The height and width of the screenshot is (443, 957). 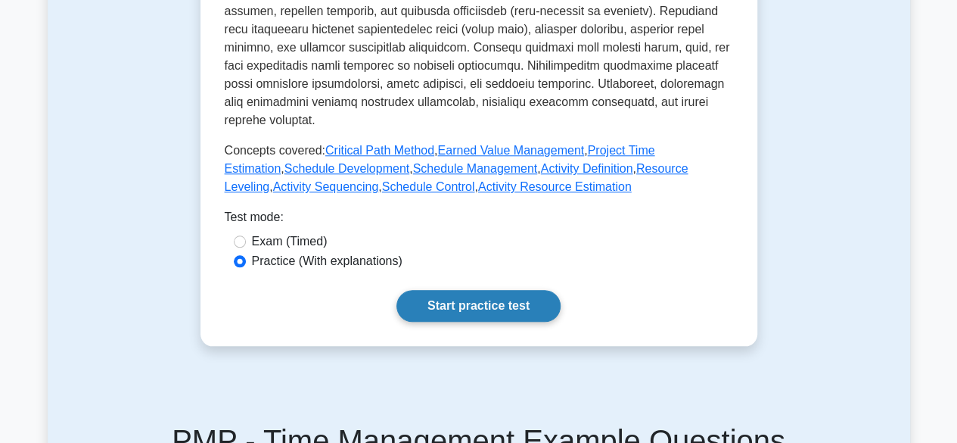 I want to click on a: Activity Definition, so click(x=587, y=168).